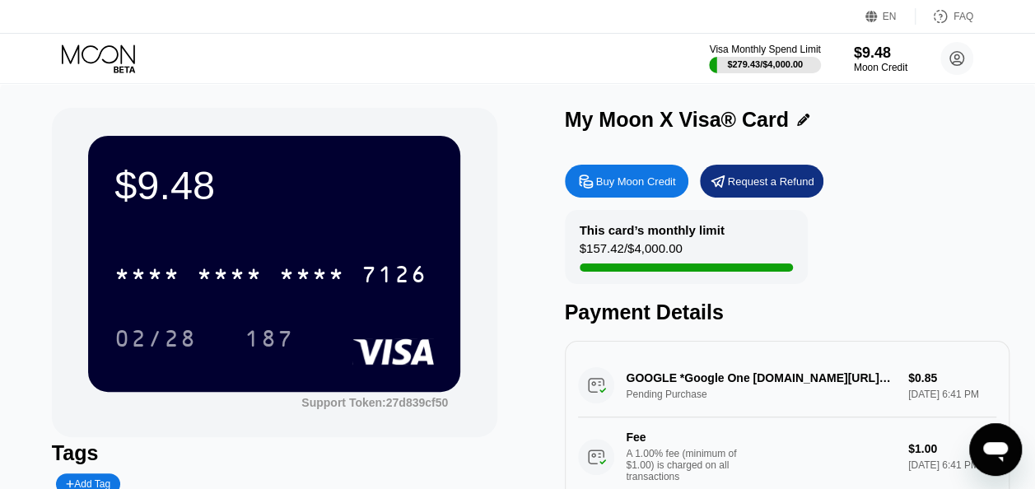  I want to click on div: Tags, so click(274, 453).